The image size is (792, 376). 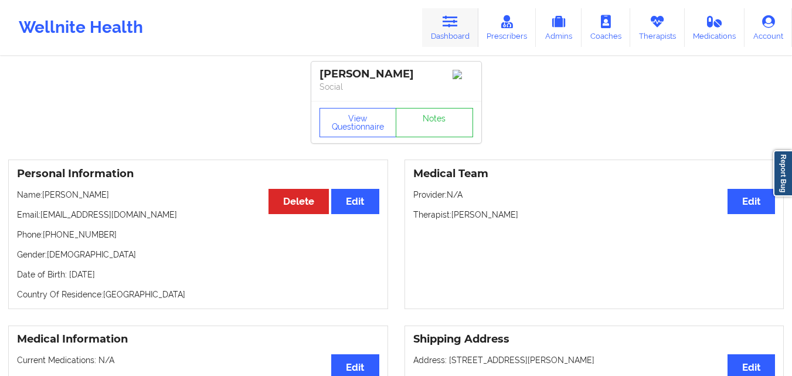 I want to click on p: Current Medications: N/A, so click(x=198, y=360).